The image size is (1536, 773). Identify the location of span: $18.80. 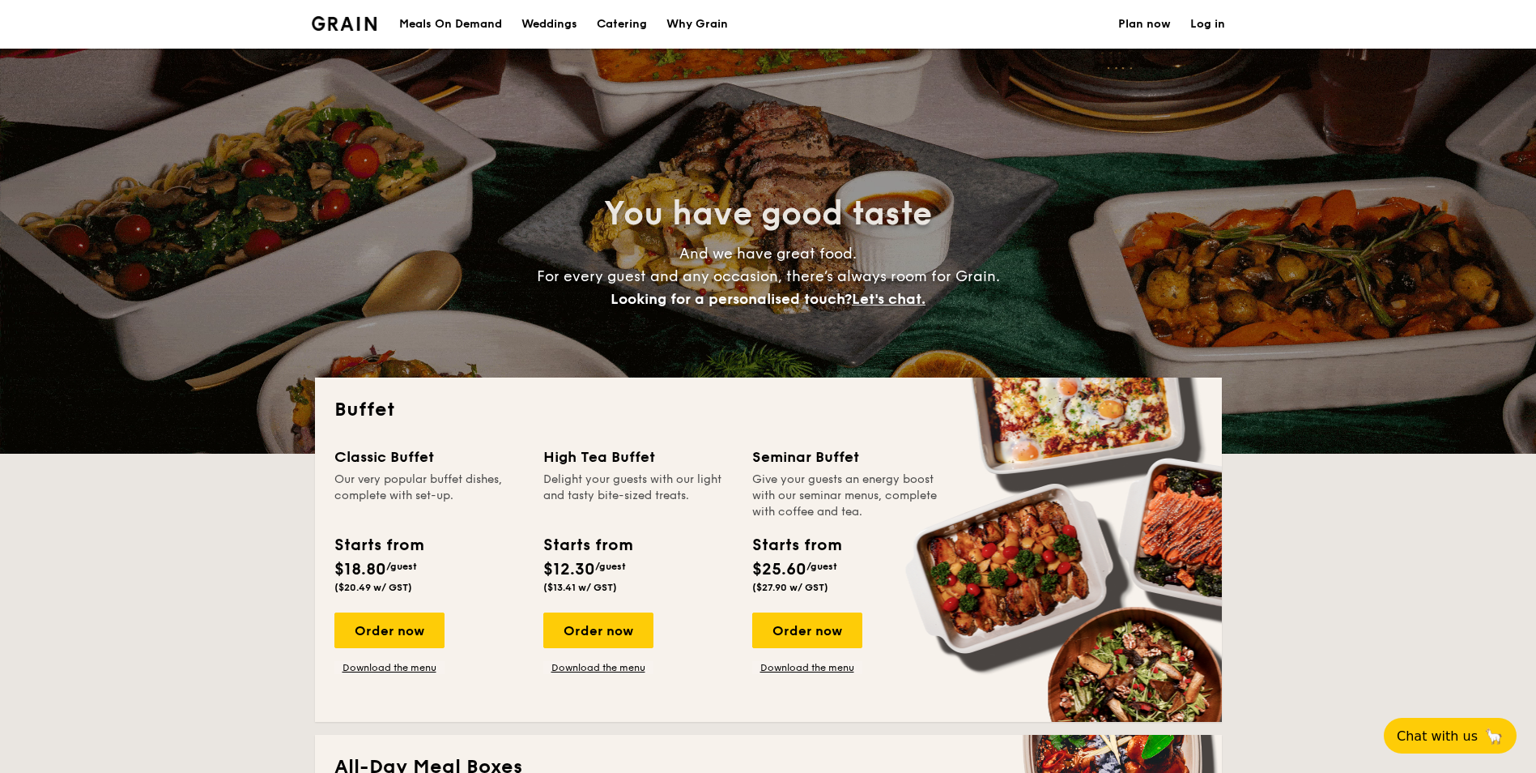
(360, 569).